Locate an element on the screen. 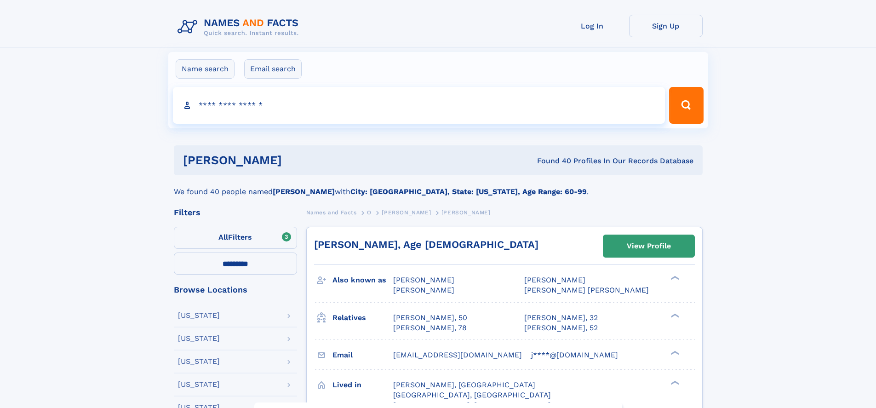  label: Filters is located at coordinates (235, 238).